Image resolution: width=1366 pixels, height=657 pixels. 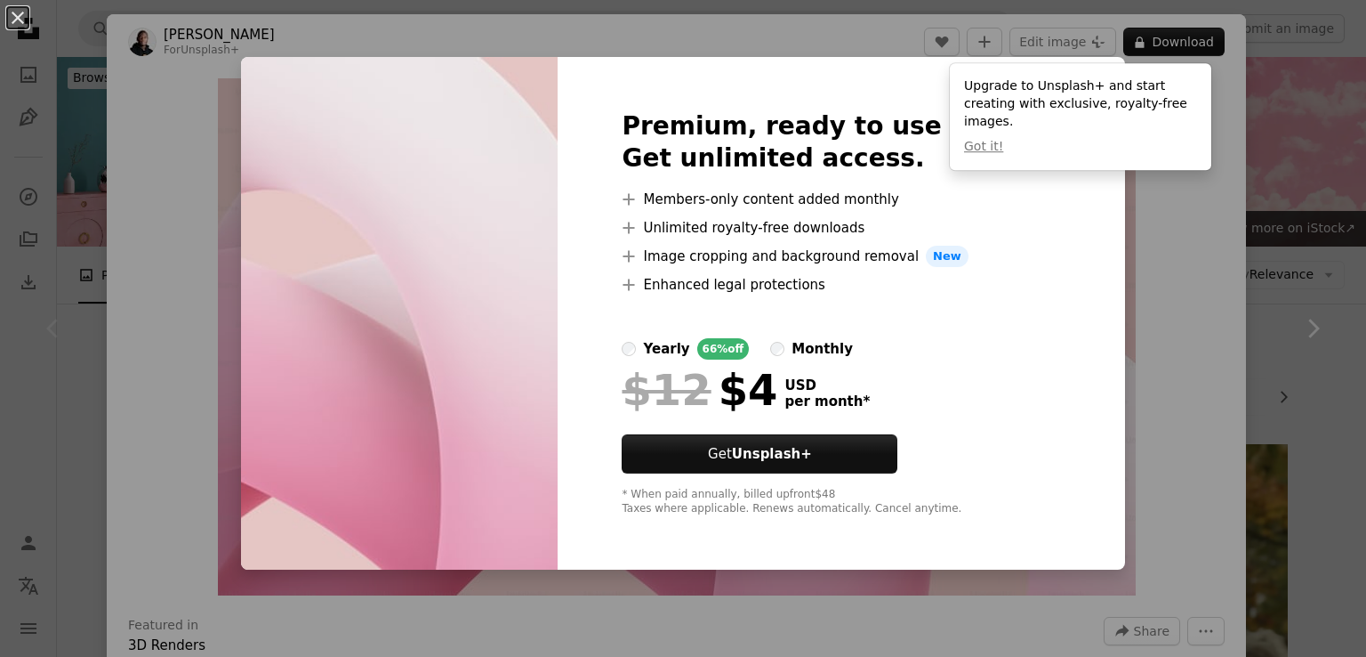 What do you see at coordinates (841, 228) in the screenshot?
I see `li: Unlimited royalty-free downloads` at bounding box center [841, 228].